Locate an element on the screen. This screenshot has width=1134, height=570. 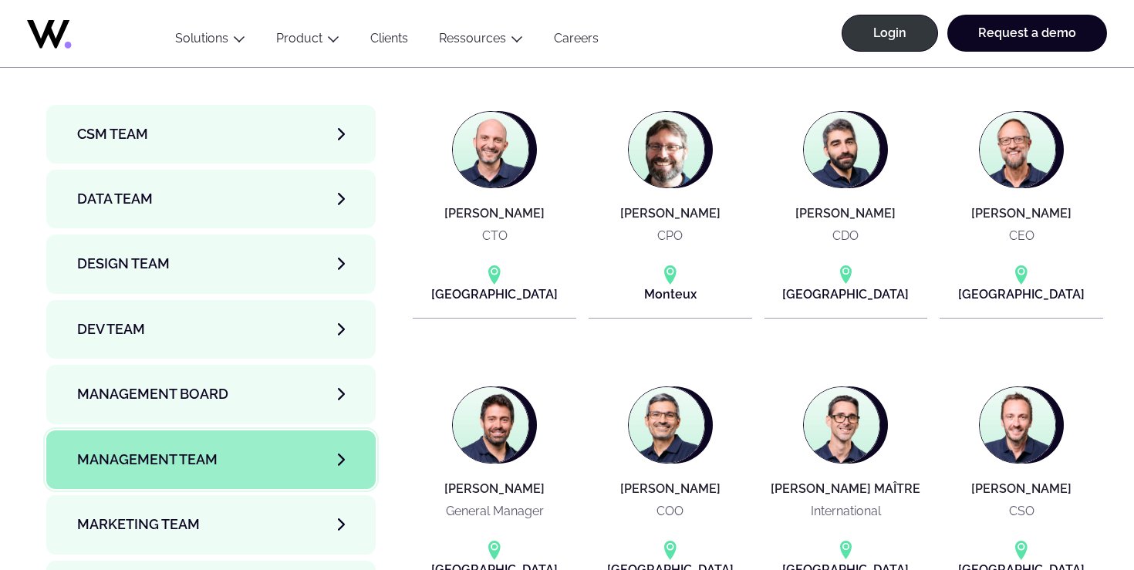
span: CSM team is located at coordinates (113, 134).